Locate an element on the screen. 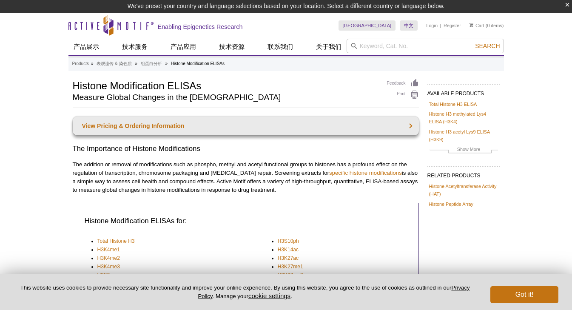  a: H3K27me3 is located at coordinates (291, 275).